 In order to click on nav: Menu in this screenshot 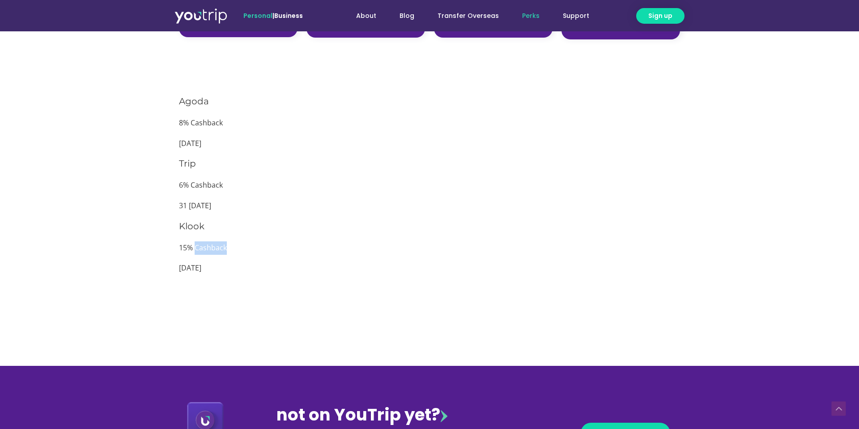, I will do `click(464, 16)`.